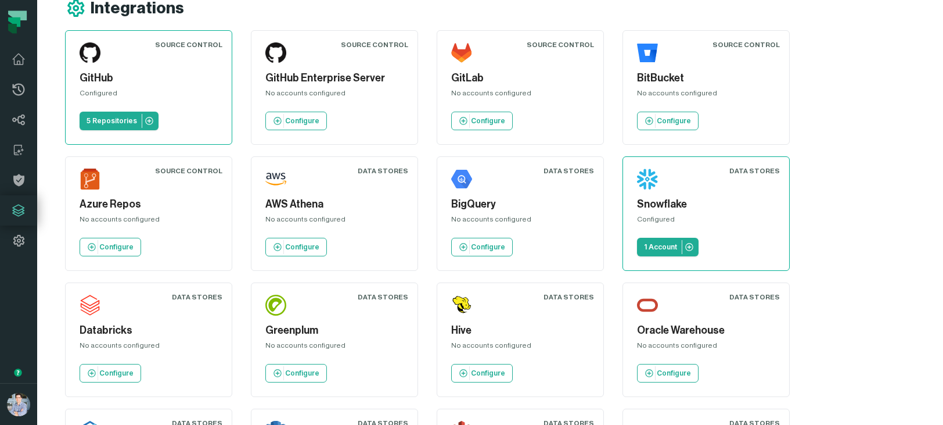  I want to click on h5: GitLab, so click(520, 78).